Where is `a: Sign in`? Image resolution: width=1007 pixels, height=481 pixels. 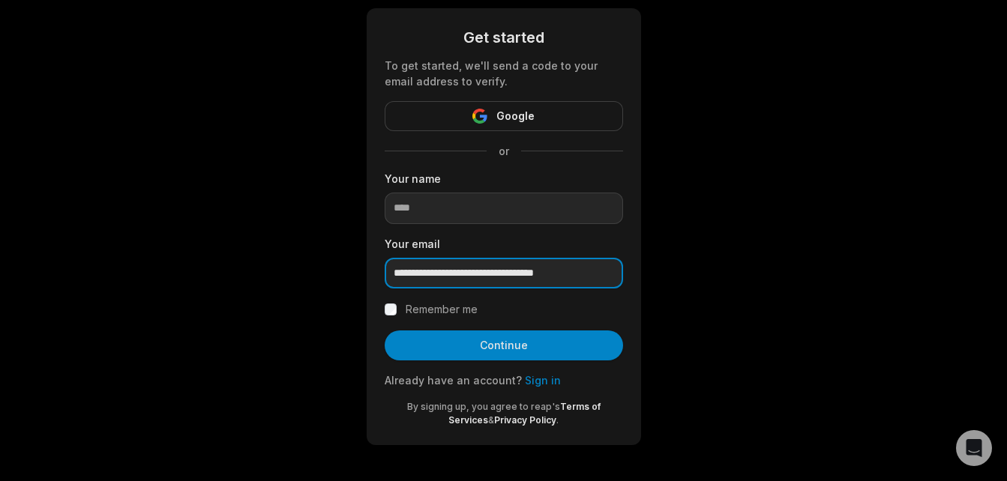 a: Sign in is located at coordinates (543, 380).